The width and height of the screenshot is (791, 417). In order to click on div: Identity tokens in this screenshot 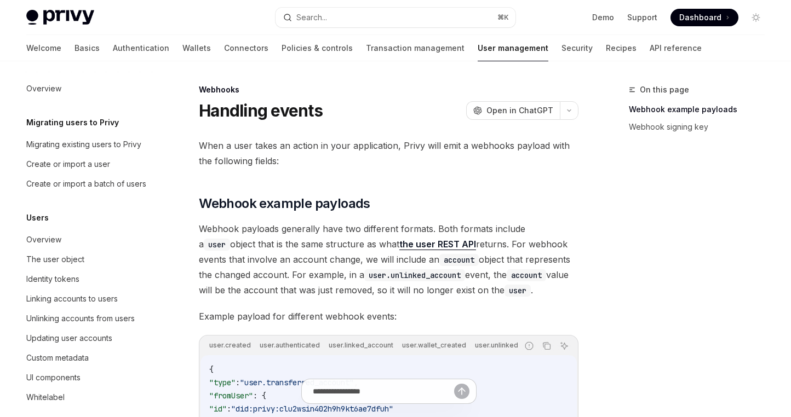, I will do `click(53, 279)`.